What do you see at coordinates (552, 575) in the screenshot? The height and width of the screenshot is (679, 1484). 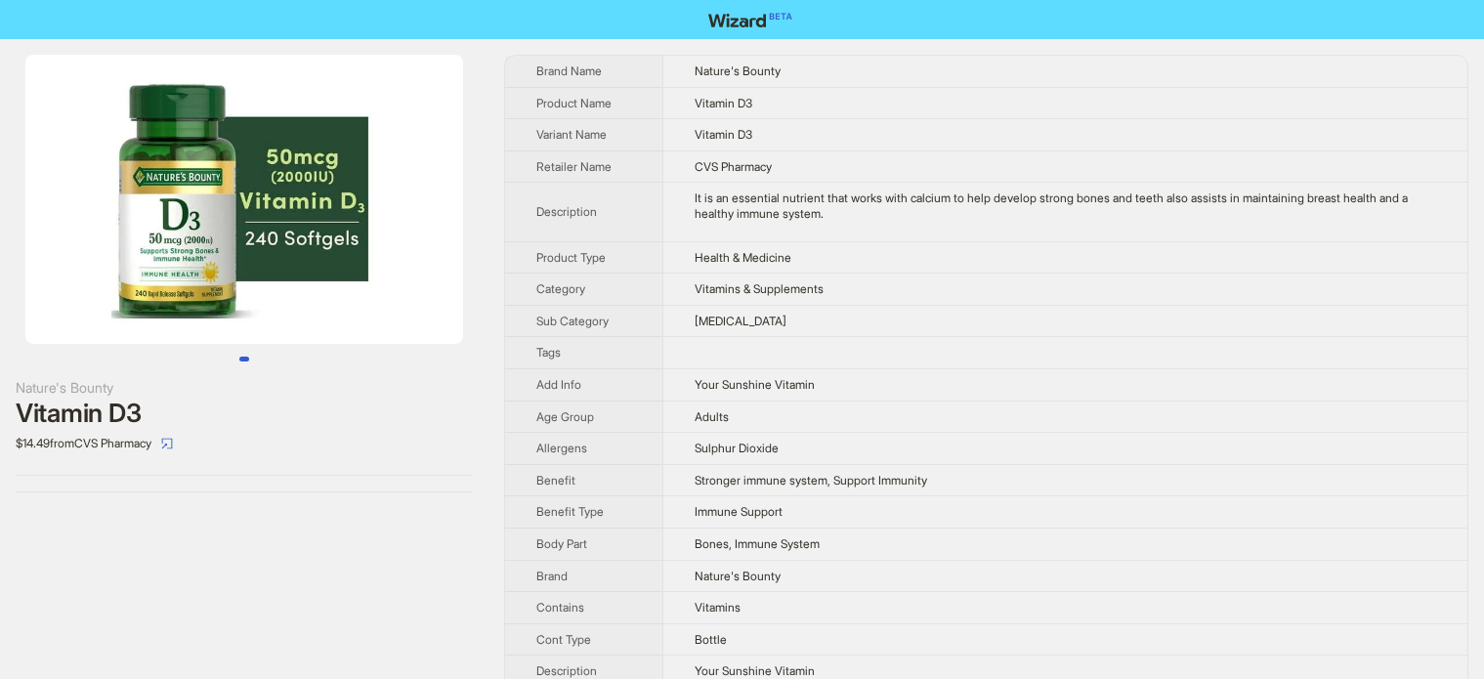 I see `span: Brand` at bounding box center [552, 575].